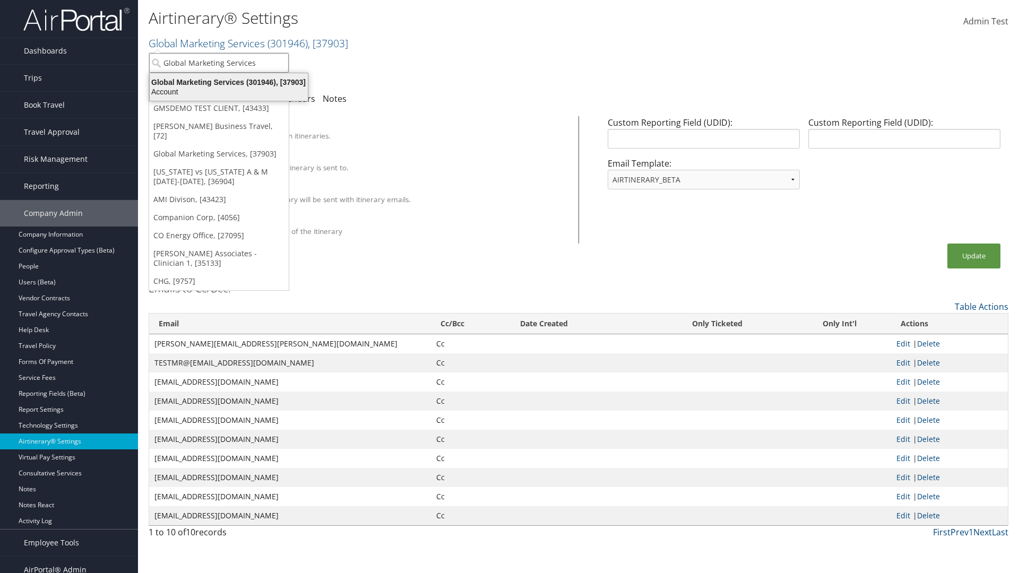 The width and height of the screenshot is (1019, 573). I want to click on div: Client Name, so click(381, 126).